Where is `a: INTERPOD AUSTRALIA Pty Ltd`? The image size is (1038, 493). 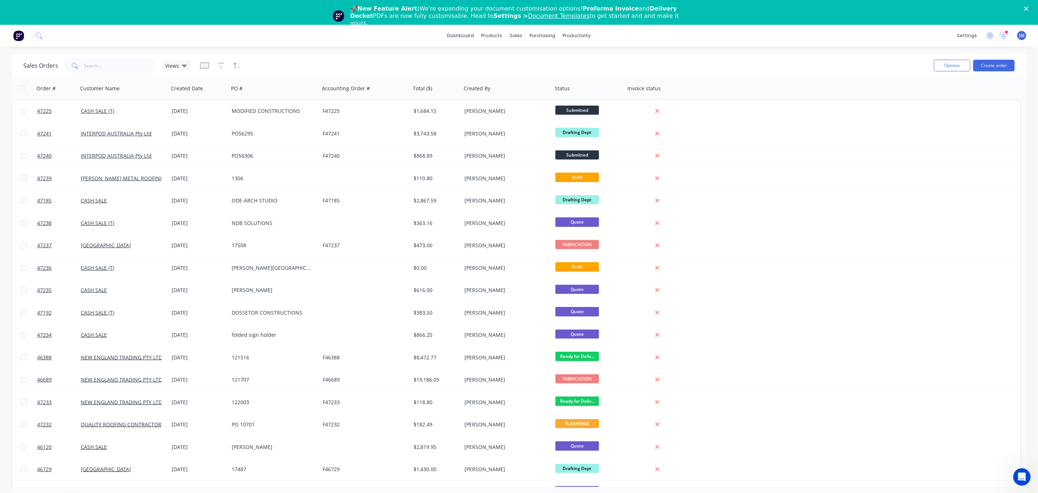 a: INTERPOD AUSTRALIA Pty Ltd is located at coordinates (116, 155).